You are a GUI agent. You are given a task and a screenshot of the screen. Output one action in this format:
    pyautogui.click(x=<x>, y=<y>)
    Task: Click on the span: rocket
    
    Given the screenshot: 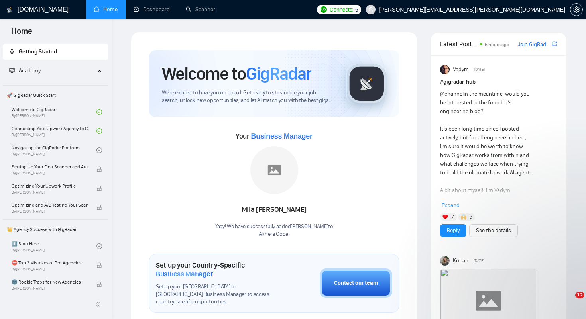 What is the action you would take?
    pyautogui.click(x=12, y=51)
    